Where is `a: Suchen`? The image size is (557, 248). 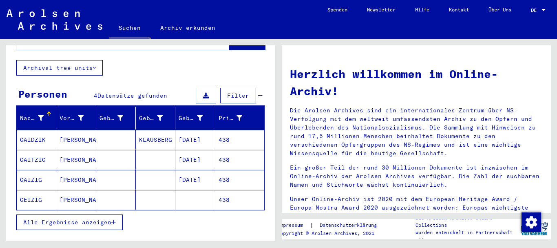
a: Suchen is located at coordinates (130, 29).